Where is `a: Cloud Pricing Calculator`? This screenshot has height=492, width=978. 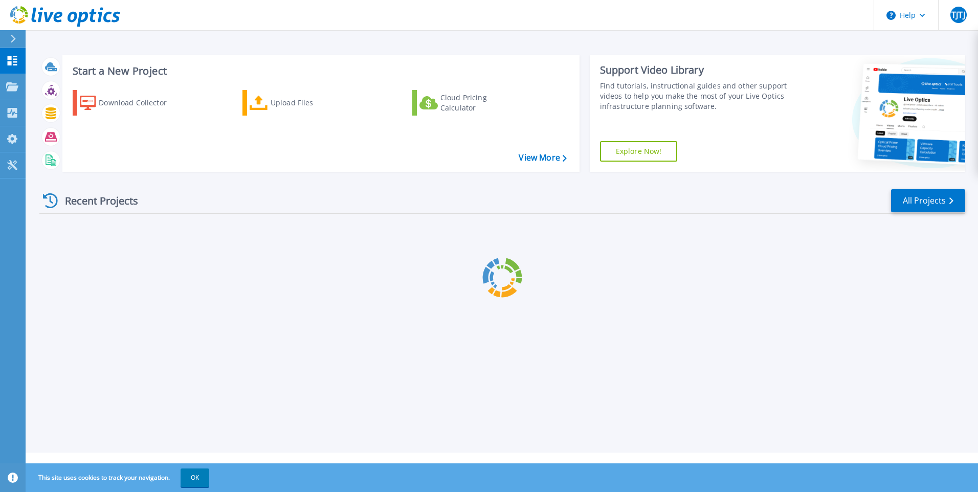 a: Cloud Pricing Calculator is located at coordinates (469, 103).